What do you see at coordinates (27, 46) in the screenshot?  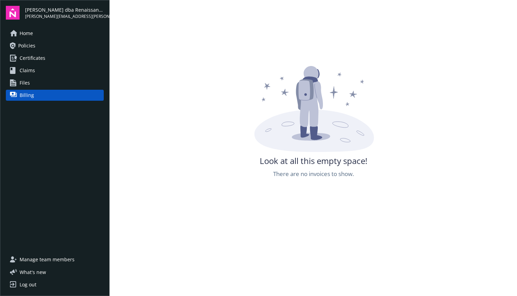 I see `span: Policies` at bounding box center [27, 46].